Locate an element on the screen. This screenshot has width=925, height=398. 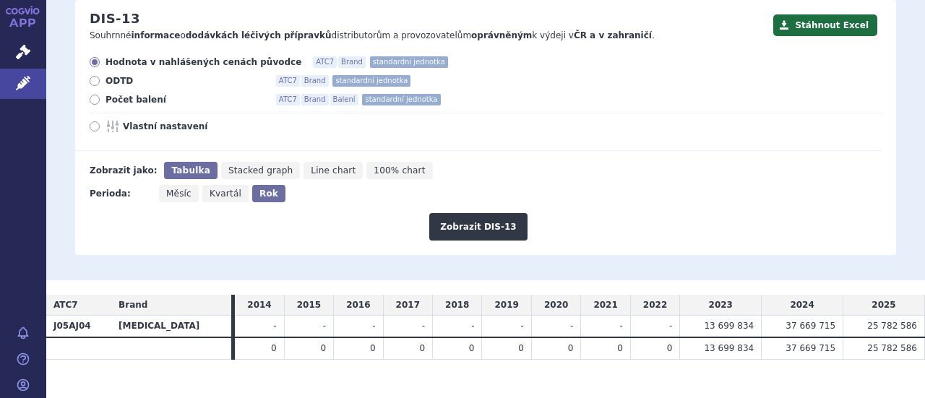
span: Hodnota v nahlášených cenách původce is located at coordinates (203, 62).